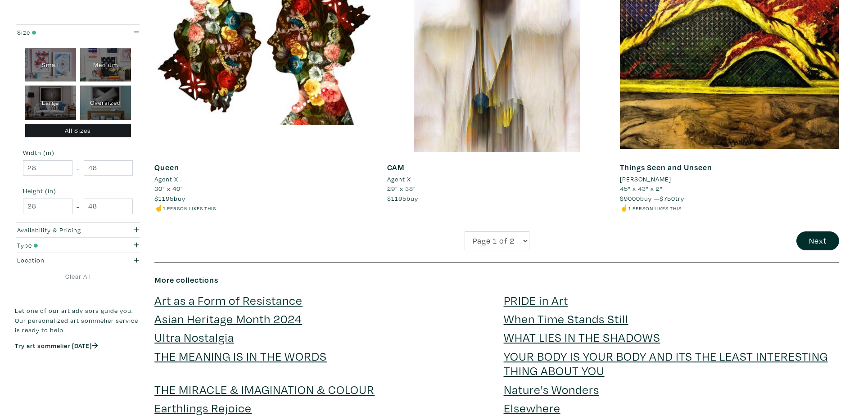  What do you see at coordinates (78, 191) in the screenshot?
I see `small: Height (in)` at bounding box center [78, 191].